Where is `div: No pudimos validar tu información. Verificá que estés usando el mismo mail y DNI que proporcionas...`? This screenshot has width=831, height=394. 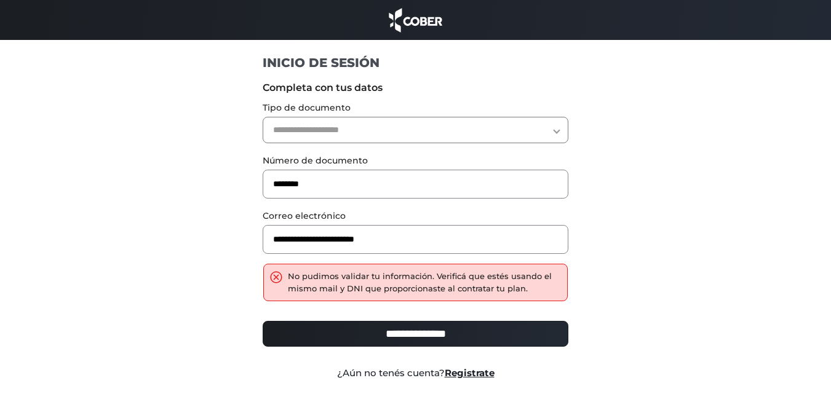
div: No pudimos validar tu información. Verificá que estés usando el mismo mail y DNI que proporcionas... is located at coordinates (424, 282).